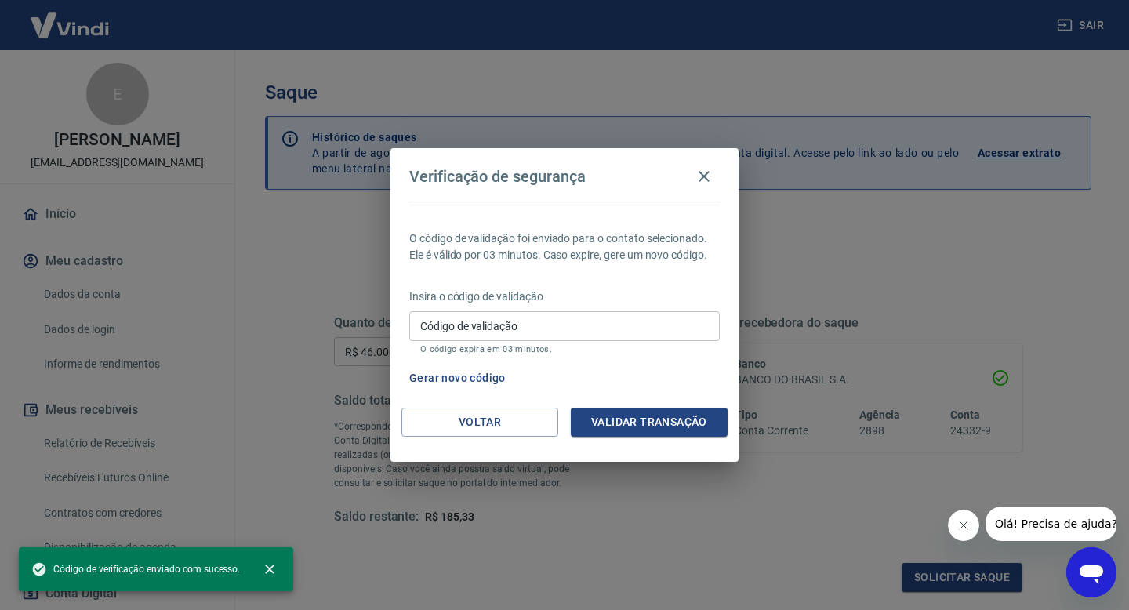 The image size is (1129, 610). I want to click on button: Gerar novo código, so click(457, 378).